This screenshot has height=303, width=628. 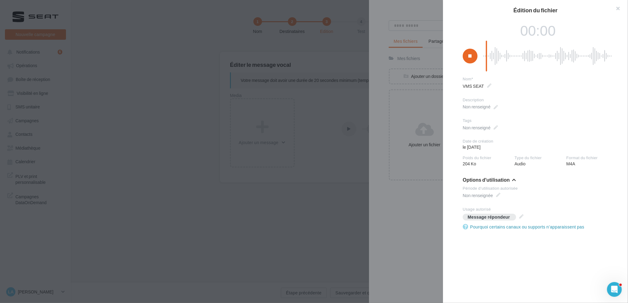 What do you see at coordinates (590, 158) in the screenshot?
I see `div: Format du fichier` at bounding box center [590, 158].